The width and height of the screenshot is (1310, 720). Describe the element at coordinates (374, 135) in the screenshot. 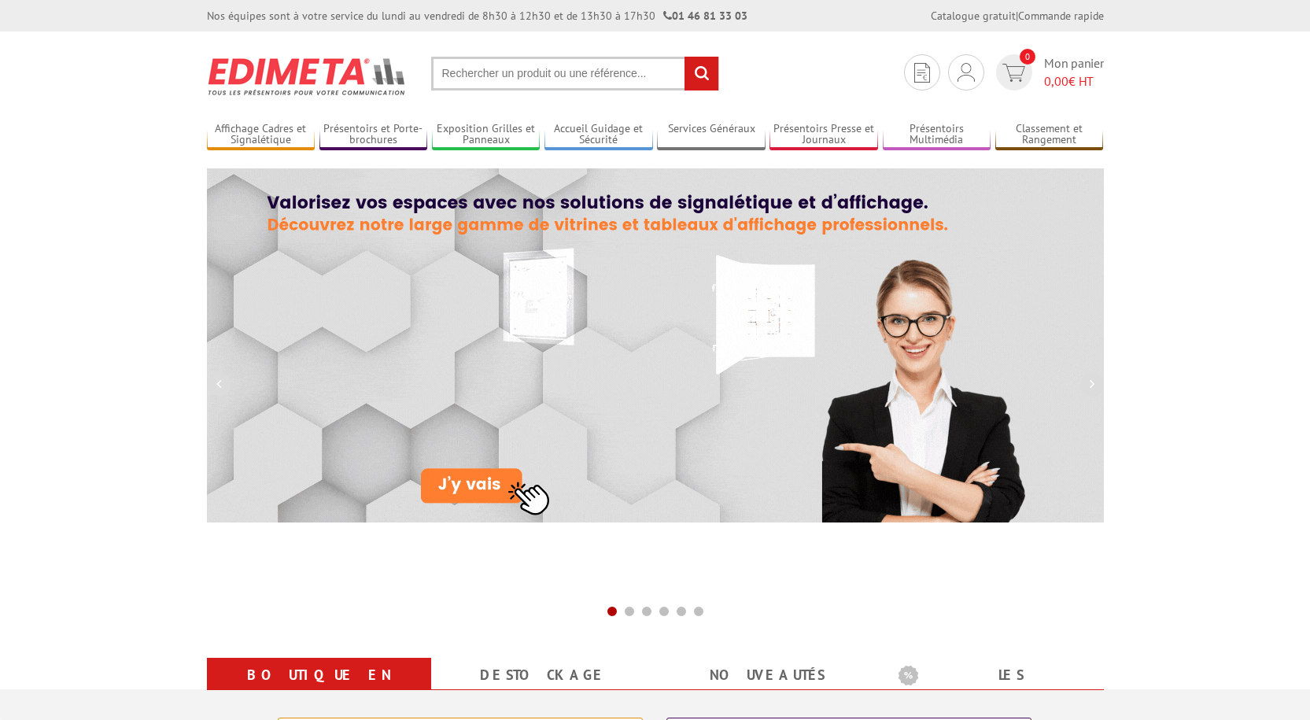

I see `a: Présentoirs et Porte-brochures` at that location.